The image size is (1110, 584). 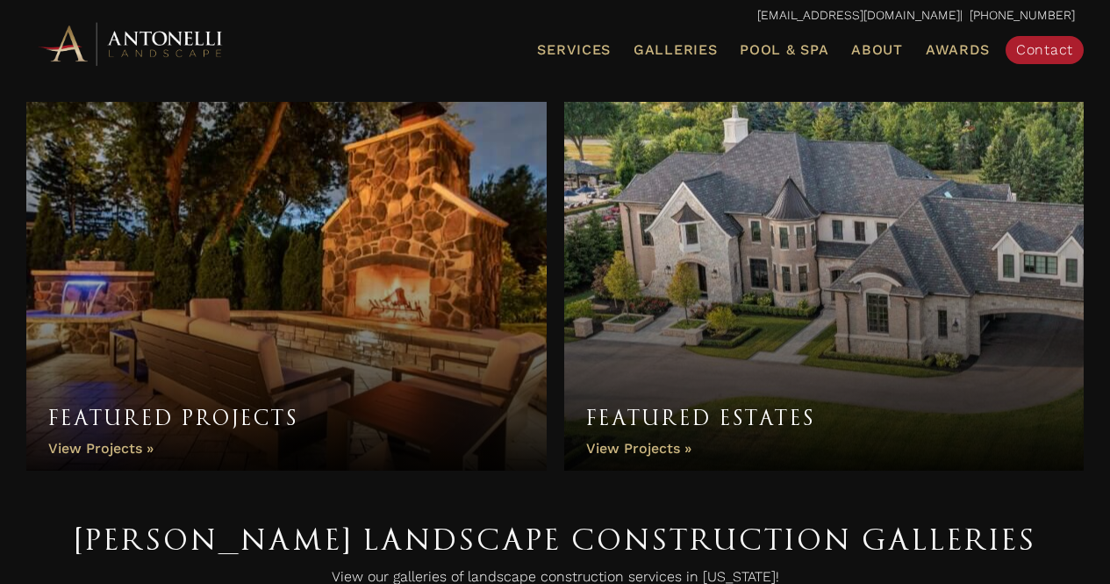 I want to click on a: Services, so click(x=574, y=50).